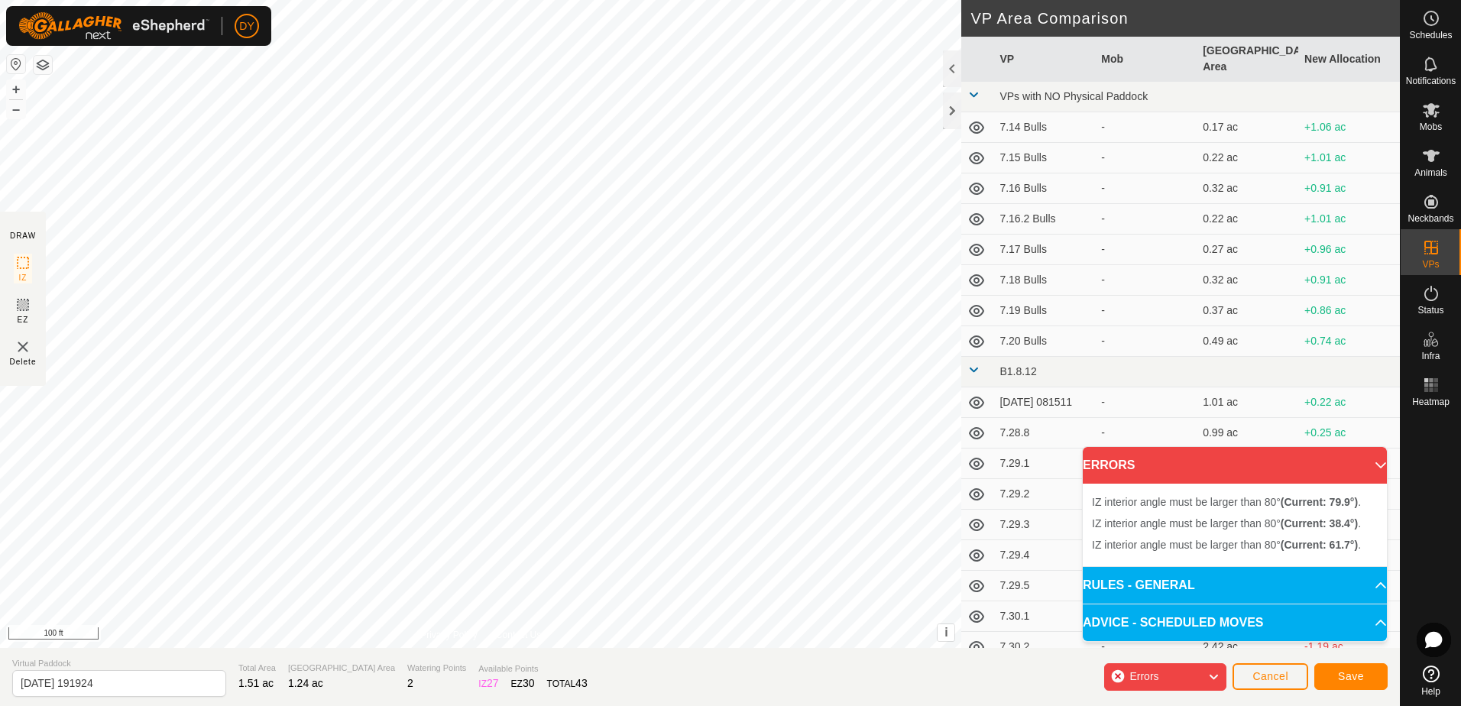 The width and height of the screenshot is (1461, 706). Describe the element at coordinates (1319, 502) in the screenshot. I see `b: (Current: 79.9°)` at that location.